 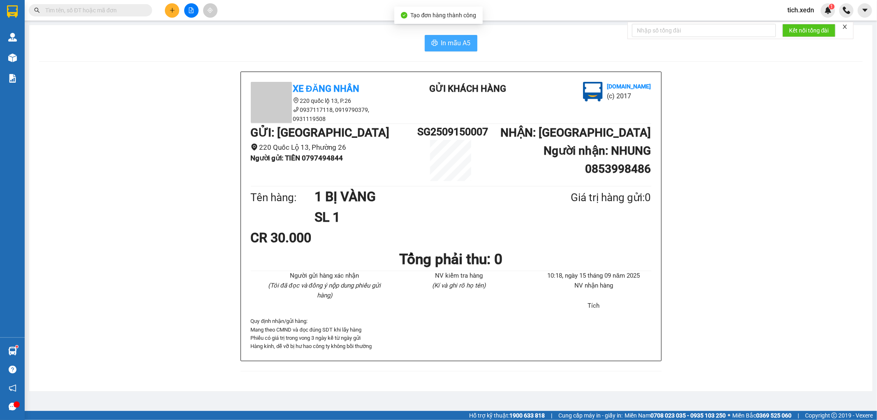 What do you see at coordinates (591, 197) in the screenshot?
I see `div: Giá trị hàng gửi: 0` at bounding box center [591, 197].